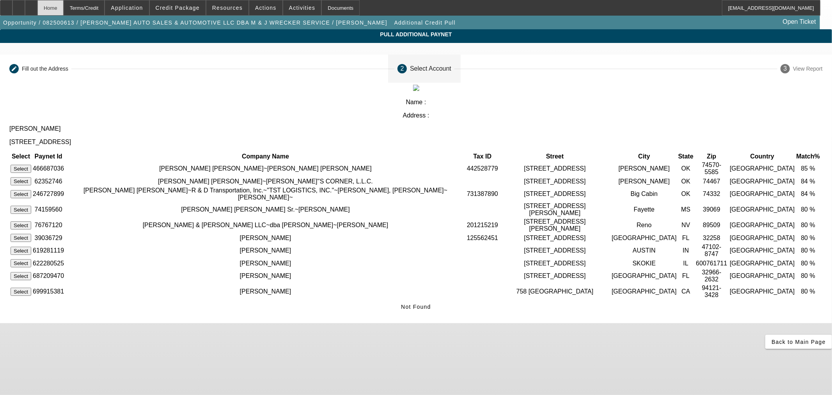  What do you see at coordinates (483, 169) in the screenshot?
I see `td: 442528779` at bounding box center [483, 169].